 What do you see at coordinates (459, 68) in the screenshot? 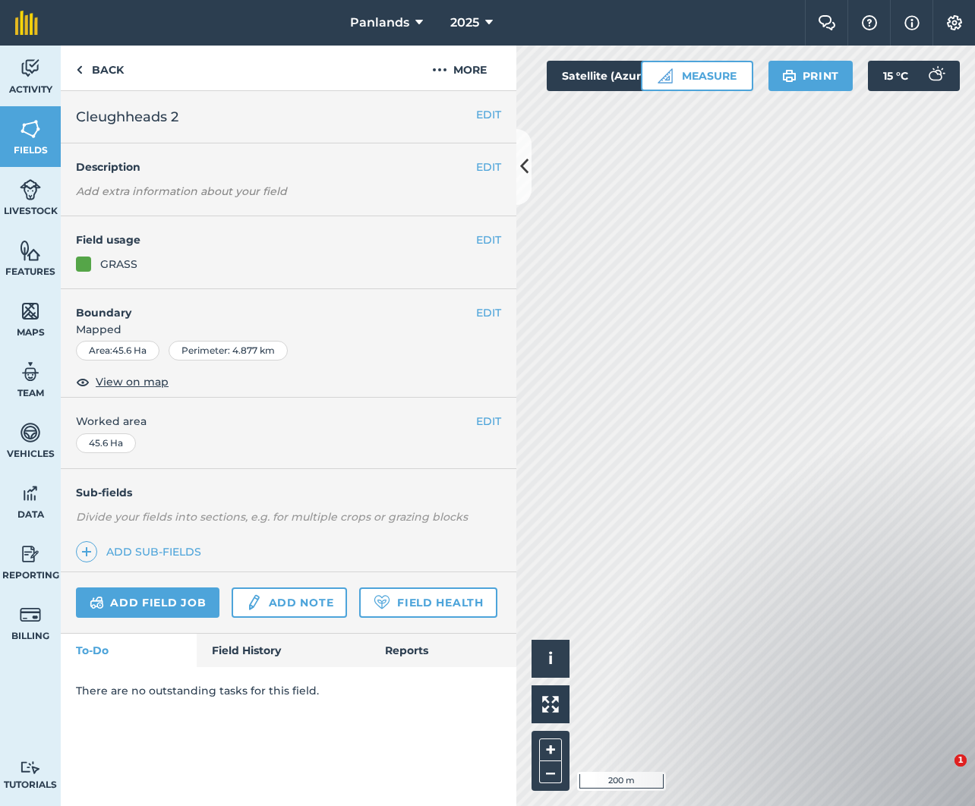
I see `button: More` at bounding box center [459, 68].